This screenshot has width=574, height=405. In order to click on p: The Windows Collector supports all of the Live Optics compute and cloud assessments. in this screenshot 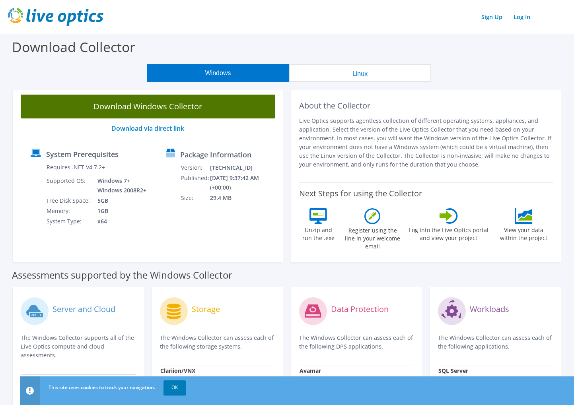, I will do `click(78, 347)`.